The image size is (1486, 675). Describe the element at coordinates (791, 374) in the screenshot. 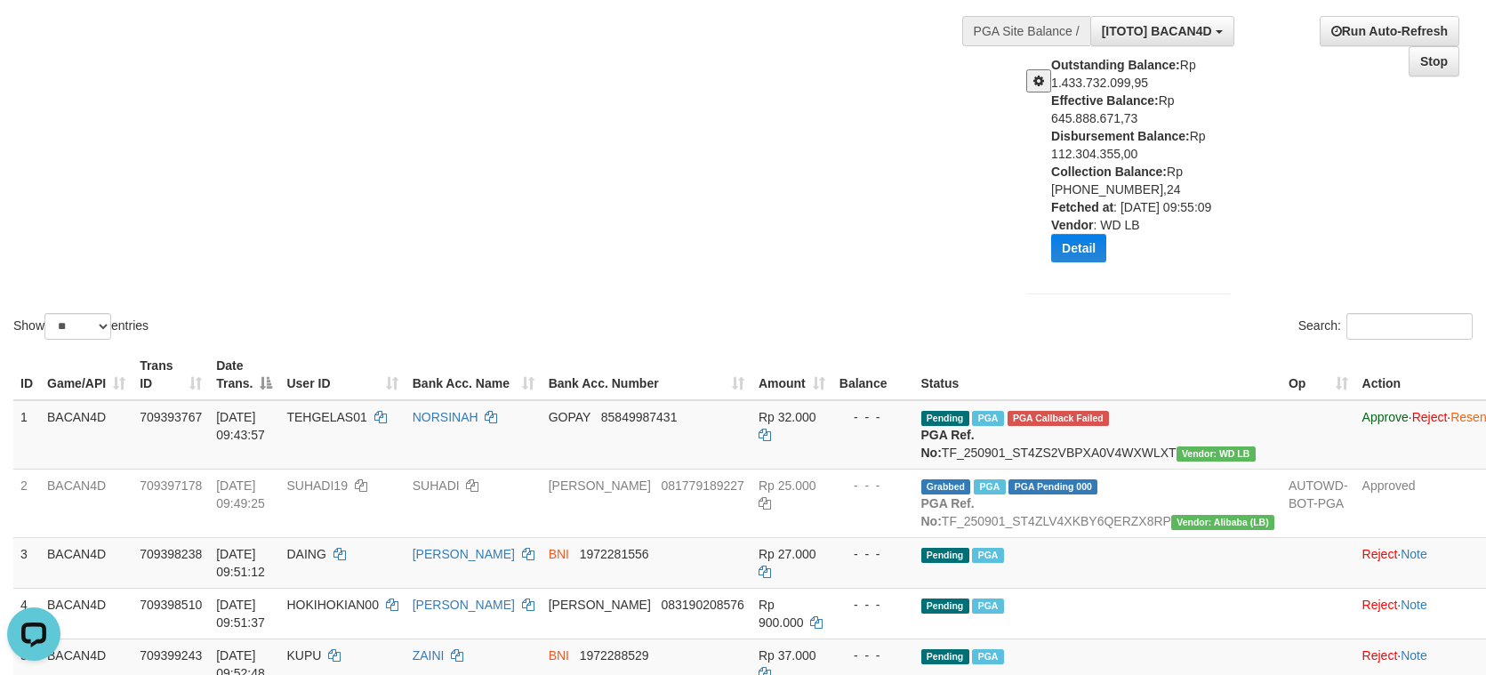

I see `th: Amount: activate to sort column ascending` at that location.